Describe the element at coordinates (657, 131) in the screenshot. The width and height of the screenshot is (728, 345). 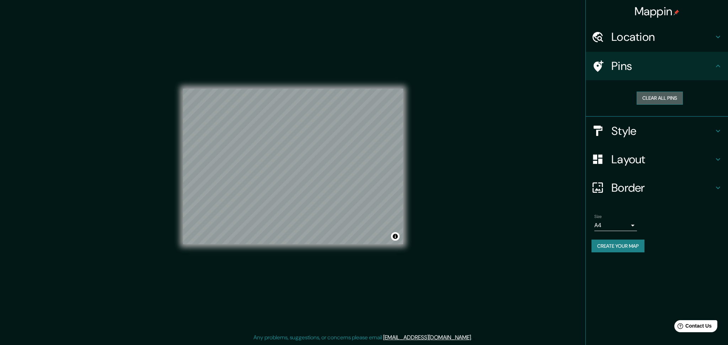
I see `div: Style` at that location.